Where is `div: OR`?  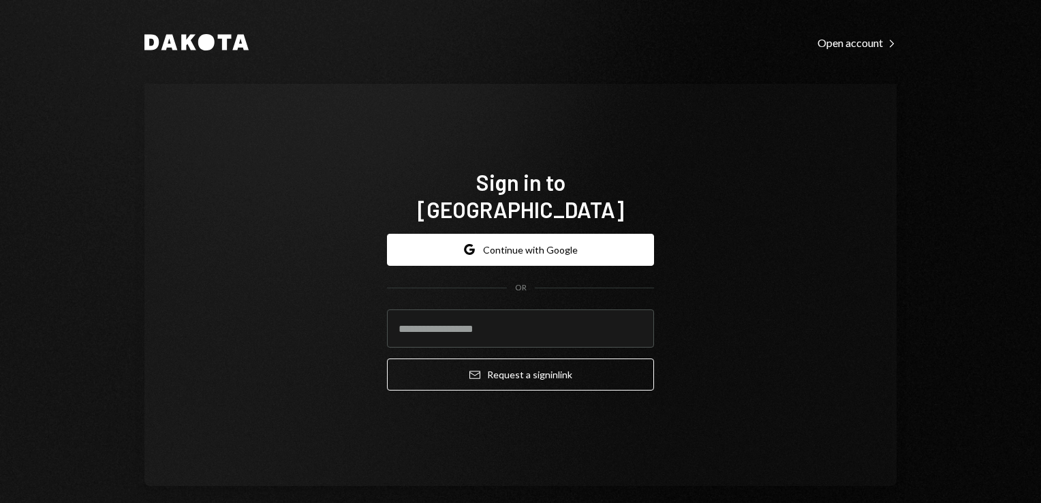
div: OR is located at coordinates (521, 288).